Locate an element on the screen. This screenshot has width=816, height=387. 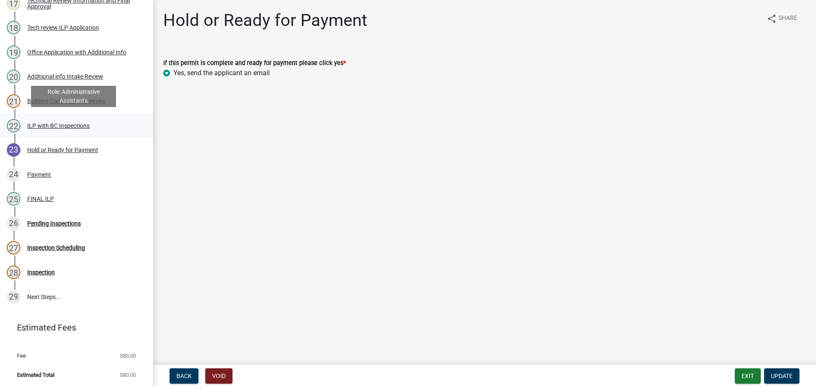
div: Pending Inspections is located at coordinates (54, 224).